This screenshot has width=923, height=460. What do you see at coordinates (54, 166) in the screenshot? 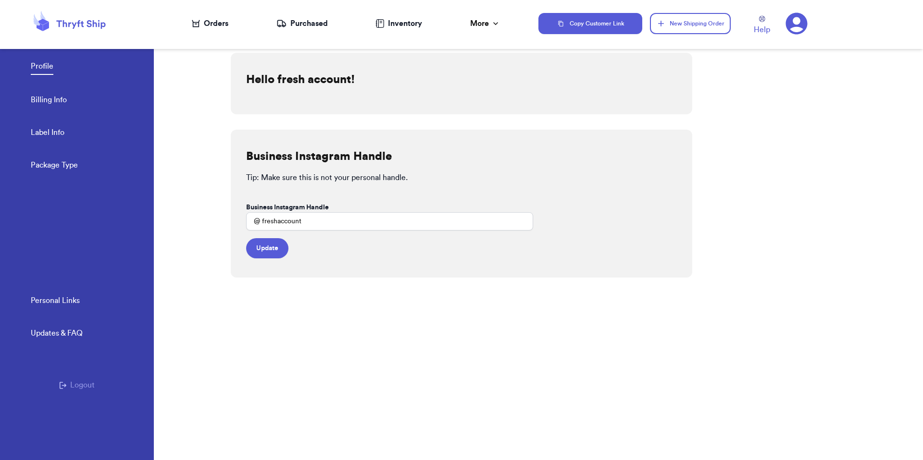
I see `a: Package Type` at bounding box center [54, 166].